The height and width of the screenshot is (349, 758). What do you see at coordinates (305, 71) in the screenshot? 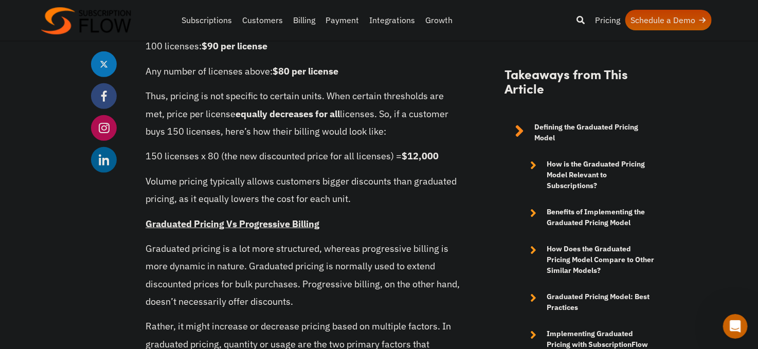
I see `strong: $80 per license` at bounding box center [305, 71].